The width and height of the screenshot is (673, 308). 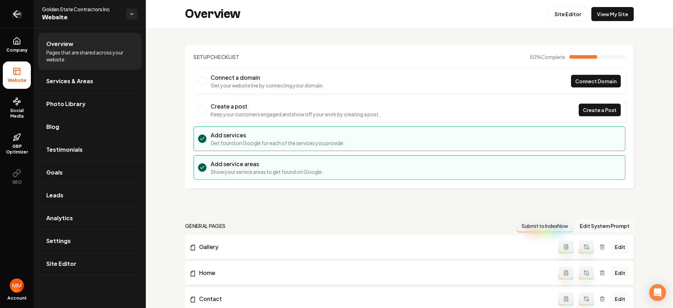 What do you see at coordinates (267, 78) in the screenshot?
I see `h3: Connect a domain` at bounding box center [267, 78].